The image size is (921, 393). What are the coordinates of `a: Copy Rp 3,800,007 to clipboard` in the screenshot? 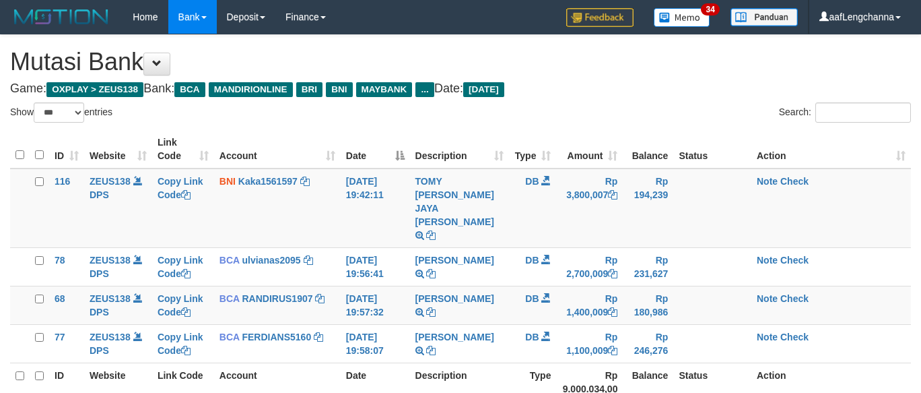 It's located at (613, 195).